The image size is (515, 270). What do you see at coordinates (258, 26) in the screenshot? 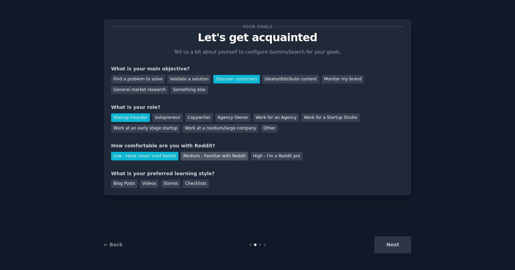
I see `span: Your goals` at bounding box center [258, 26].